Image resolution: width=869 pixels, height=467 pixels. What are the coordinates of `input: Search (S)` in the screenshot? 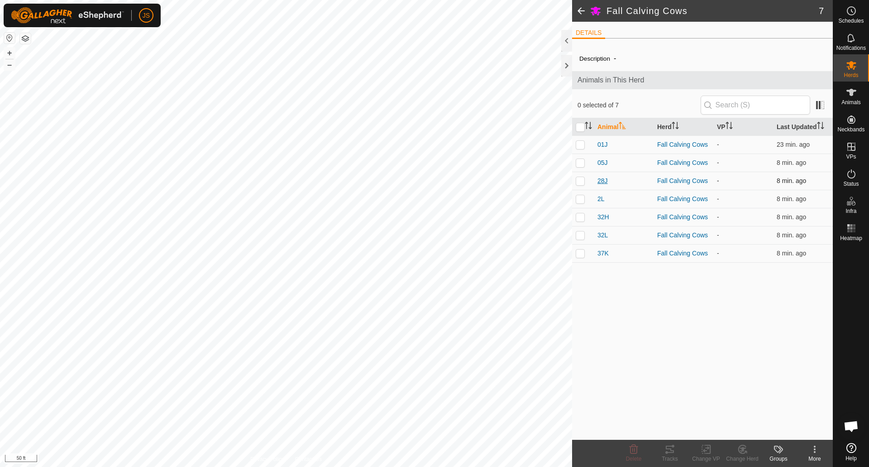 It's located at (756, 105).